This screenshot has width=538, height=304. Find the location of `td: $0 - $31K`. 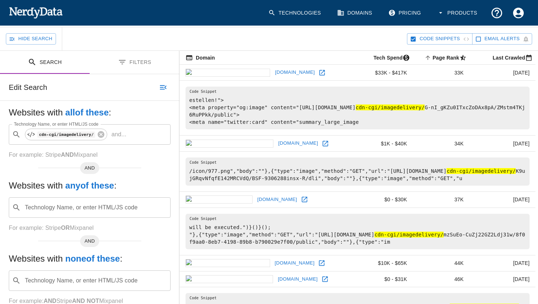

td: $0 - $31K is located at coordinates (382, 280).